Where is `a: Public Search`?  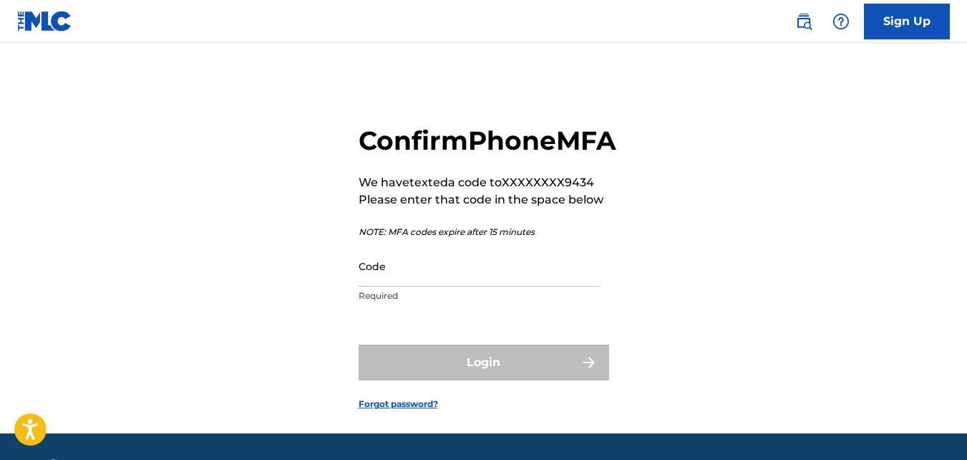 a: Public Search is located at coordinates (804, 21).